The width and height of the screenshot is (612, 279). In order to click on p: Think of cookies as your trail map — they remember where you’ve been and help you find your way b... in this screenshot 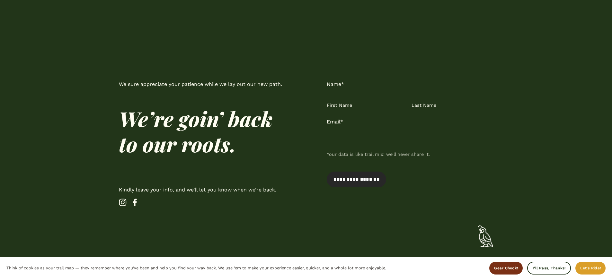, I will do `click(196, 268)`.